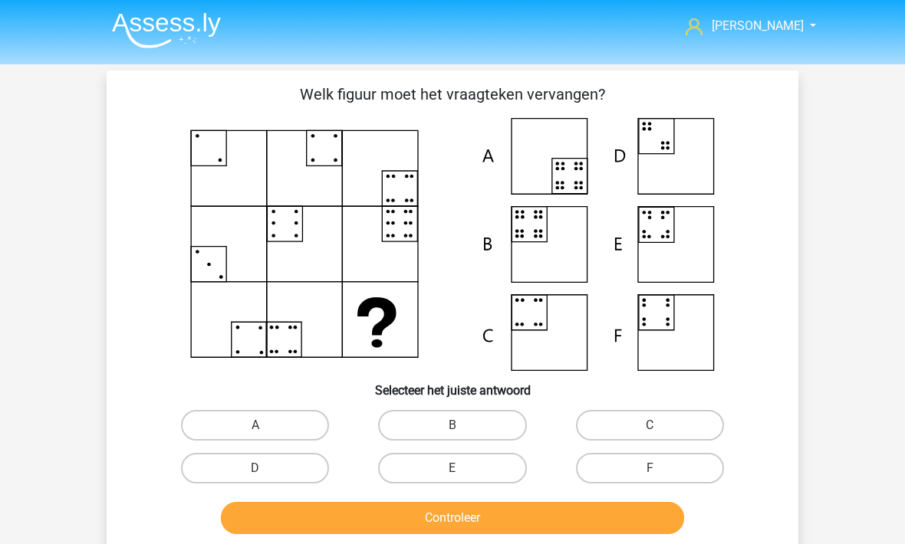 This screenshot has height=544, width=905. Describe the element at coordinates (255, 468) in the screenshot. I see `label: D` at that location.